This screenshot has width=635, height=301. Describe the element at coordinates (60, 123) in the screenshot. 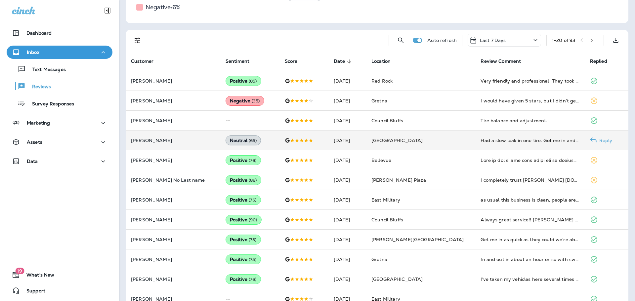

I see `button: Marketing` at that location.